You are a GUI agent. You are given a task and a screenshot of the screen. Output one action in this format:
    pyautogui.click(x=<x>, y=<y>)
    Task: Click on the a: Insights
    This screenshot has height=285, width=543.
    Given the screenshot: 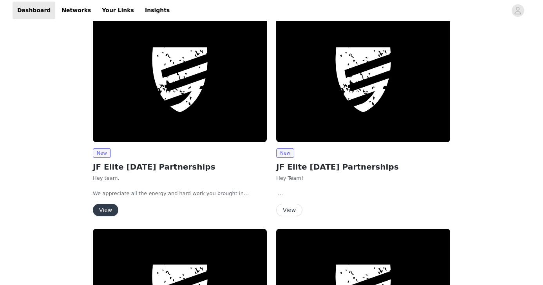 What is the action you would take?
    pyautogui.click(x=157, y=10)
    